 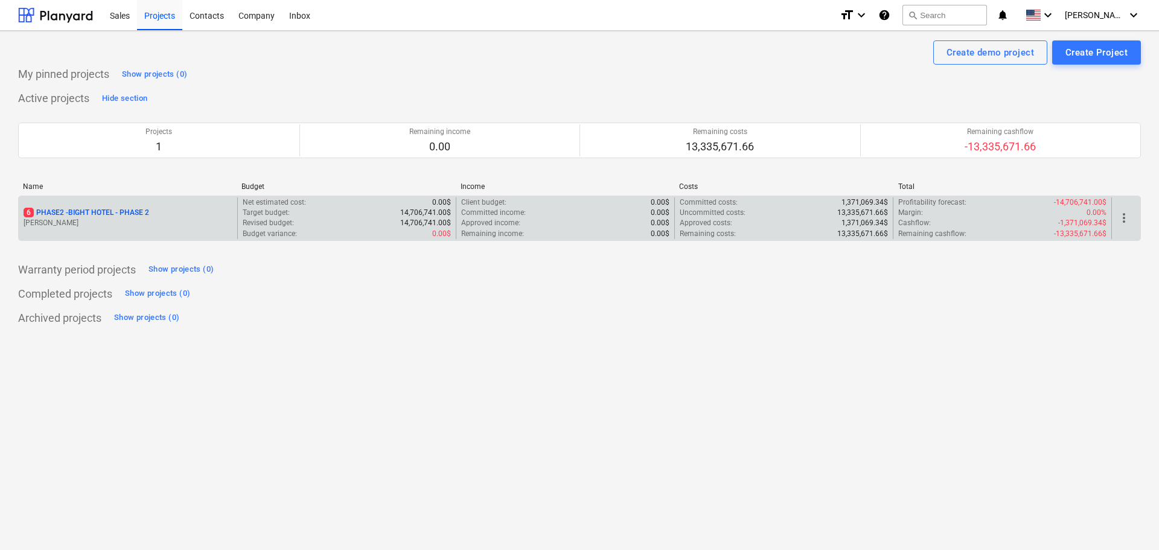 What do you see at coordinates (65, 294) in the screenshot?
I see `p: Completed projects` at bounding box center [65, 294].